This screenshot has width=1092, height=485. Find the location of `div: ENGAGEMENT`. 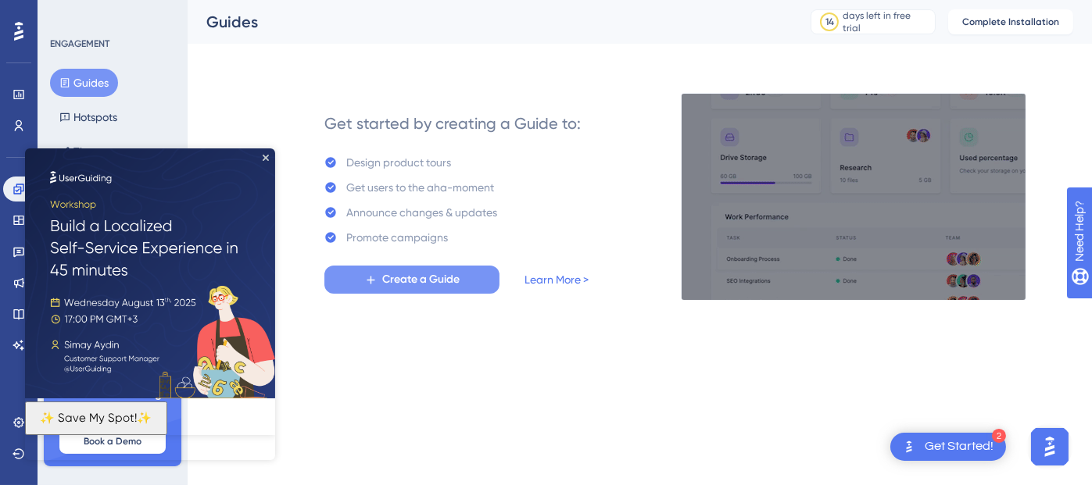

div: ENGAGEMENT is located at coordinates (80, 44).